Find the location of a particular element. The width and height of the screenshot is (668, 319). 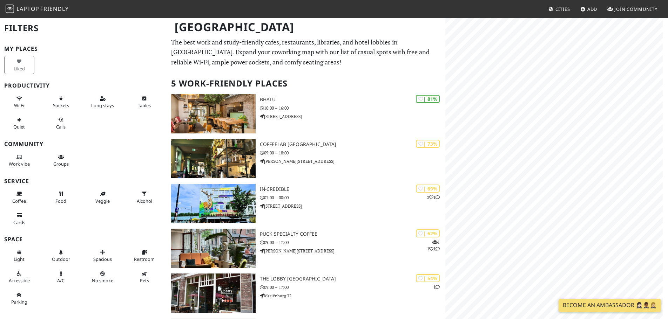

span: Video/audio calls is located at coordinates (61, 127).